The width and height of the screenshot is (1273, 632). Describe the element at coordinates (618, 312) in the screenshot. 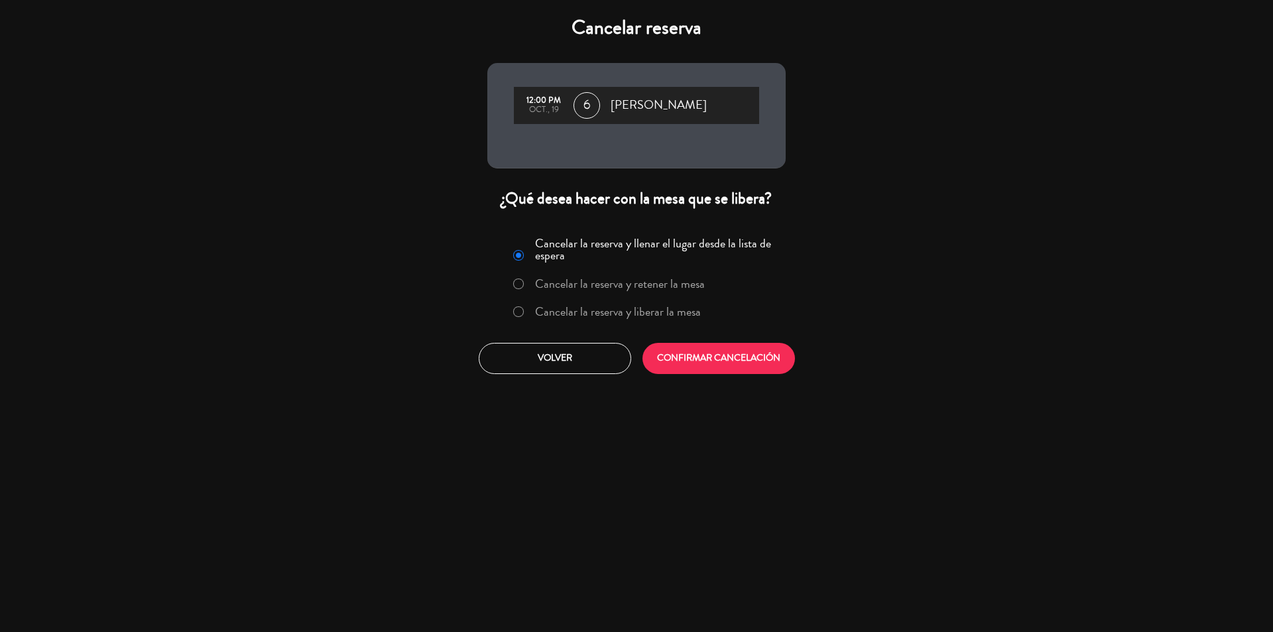

I see `label: Cancelar la reserva y liberar la mesa` at that location.